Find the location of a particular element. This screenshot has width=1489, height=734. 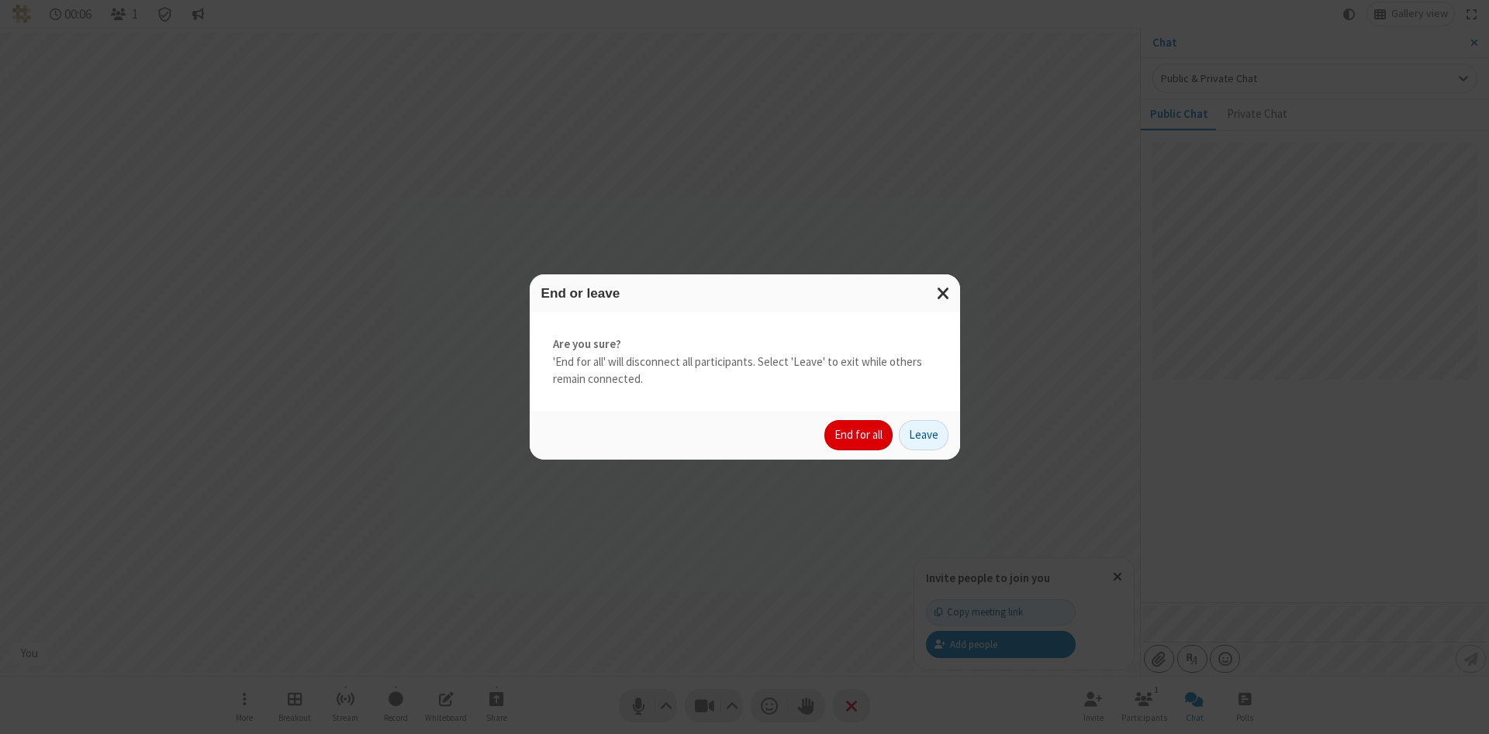

strong: Are you sure? is located at coordinates (745, 344).